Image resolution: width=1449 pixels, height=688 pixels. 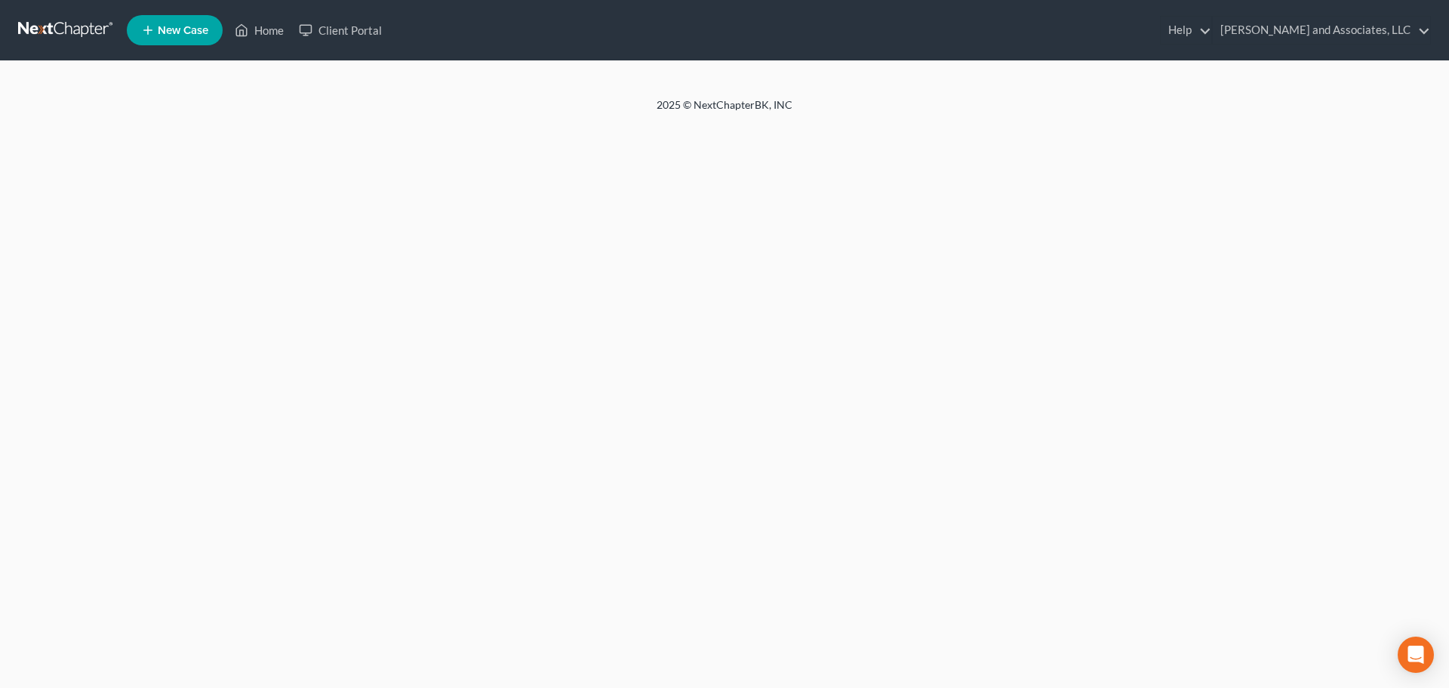 I want to click on a: Help, so click(x=1186, y=30).